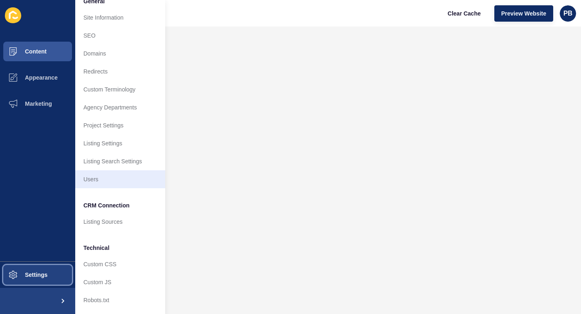  I want to click on a: Users, so click(120, 179).